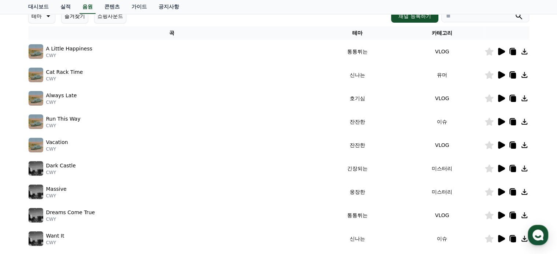  Describe the element at coordinates (61, 96) in the screenshot. I see `p: Always Late` at that location.